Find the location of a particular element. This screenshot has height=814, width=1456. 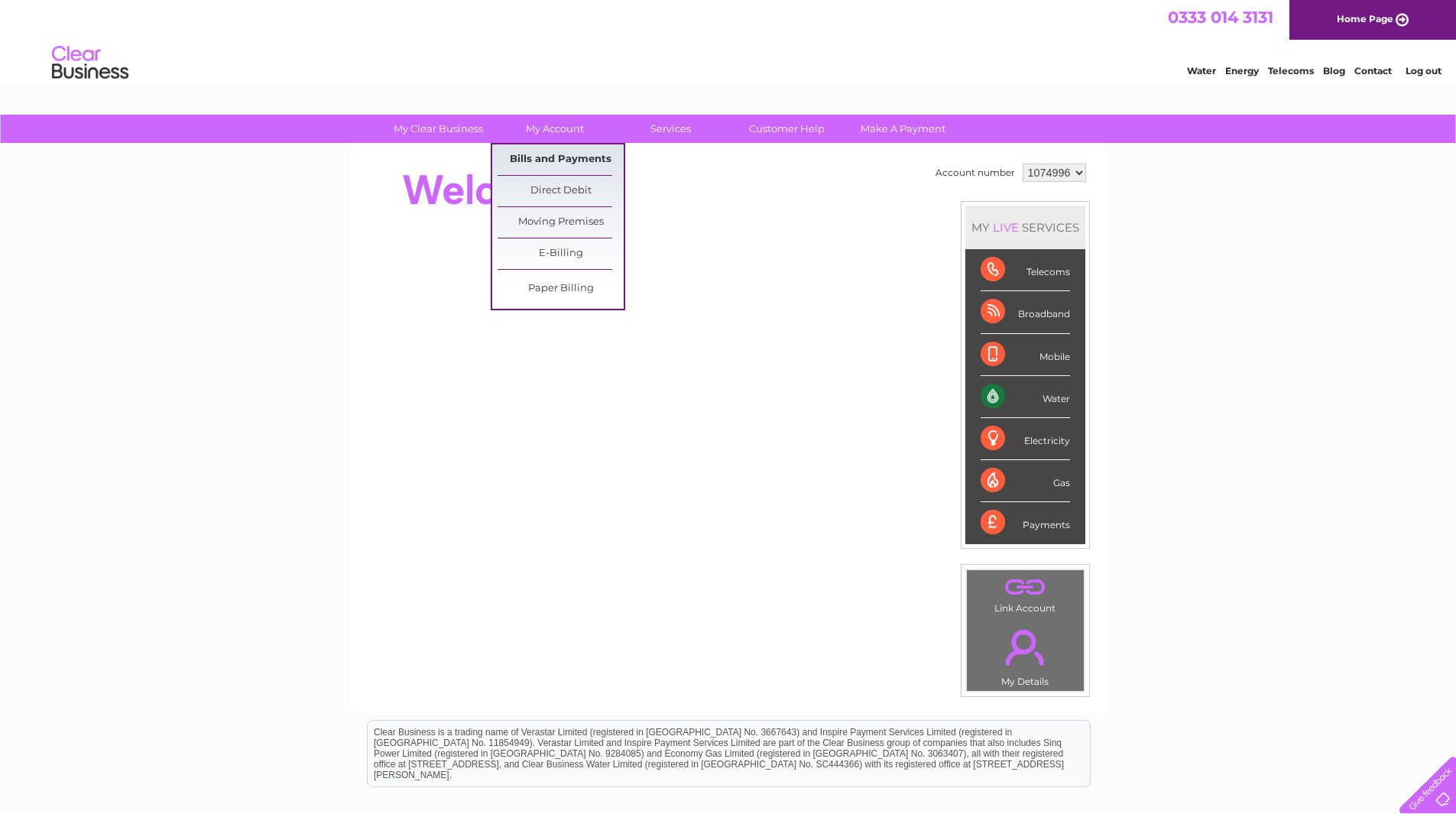

div: Mobile is located at coordinates (1025, 355).